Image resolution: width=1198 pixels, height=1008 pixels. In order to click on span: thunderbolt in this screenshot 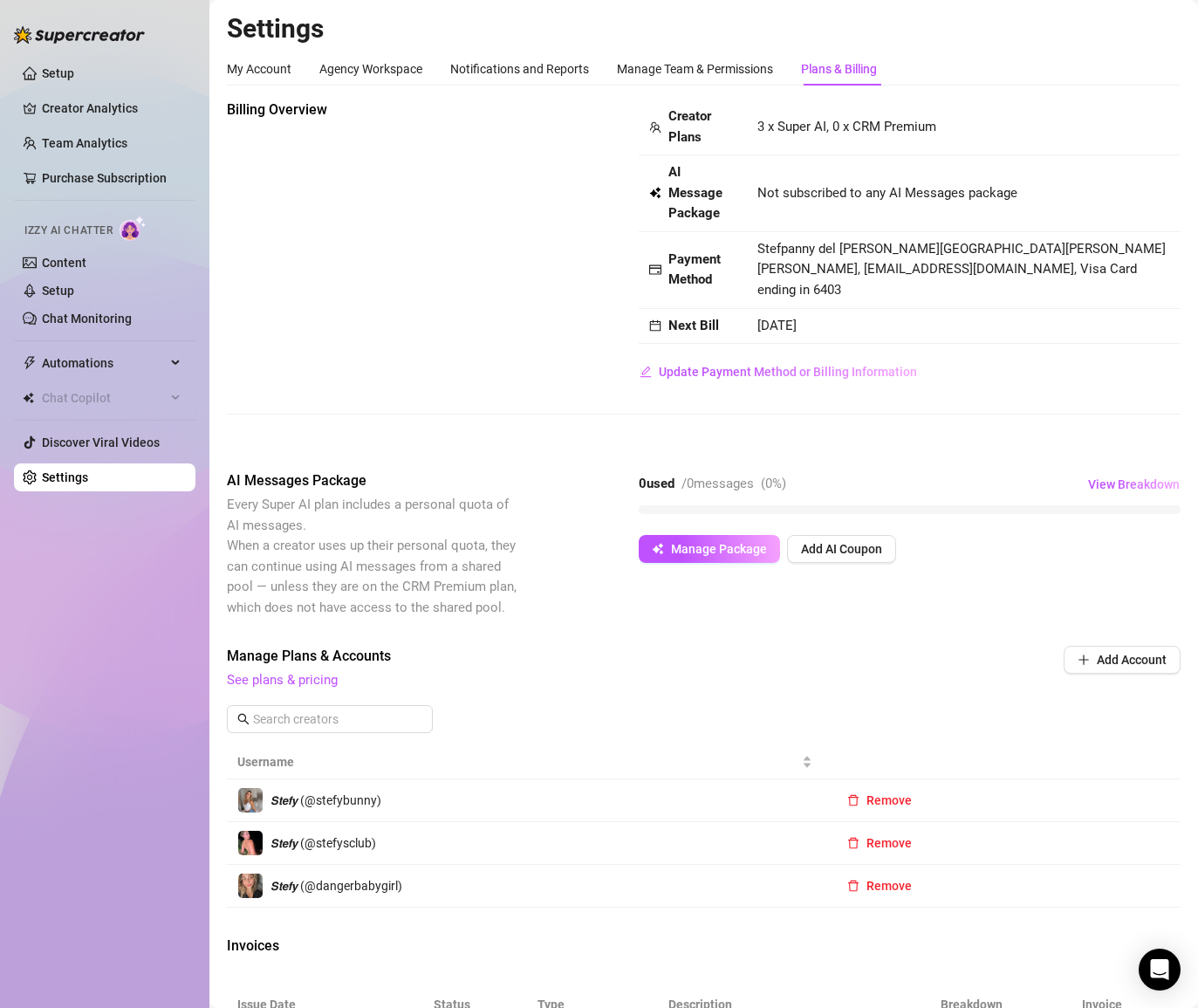, I will do `click(29, 363)`.